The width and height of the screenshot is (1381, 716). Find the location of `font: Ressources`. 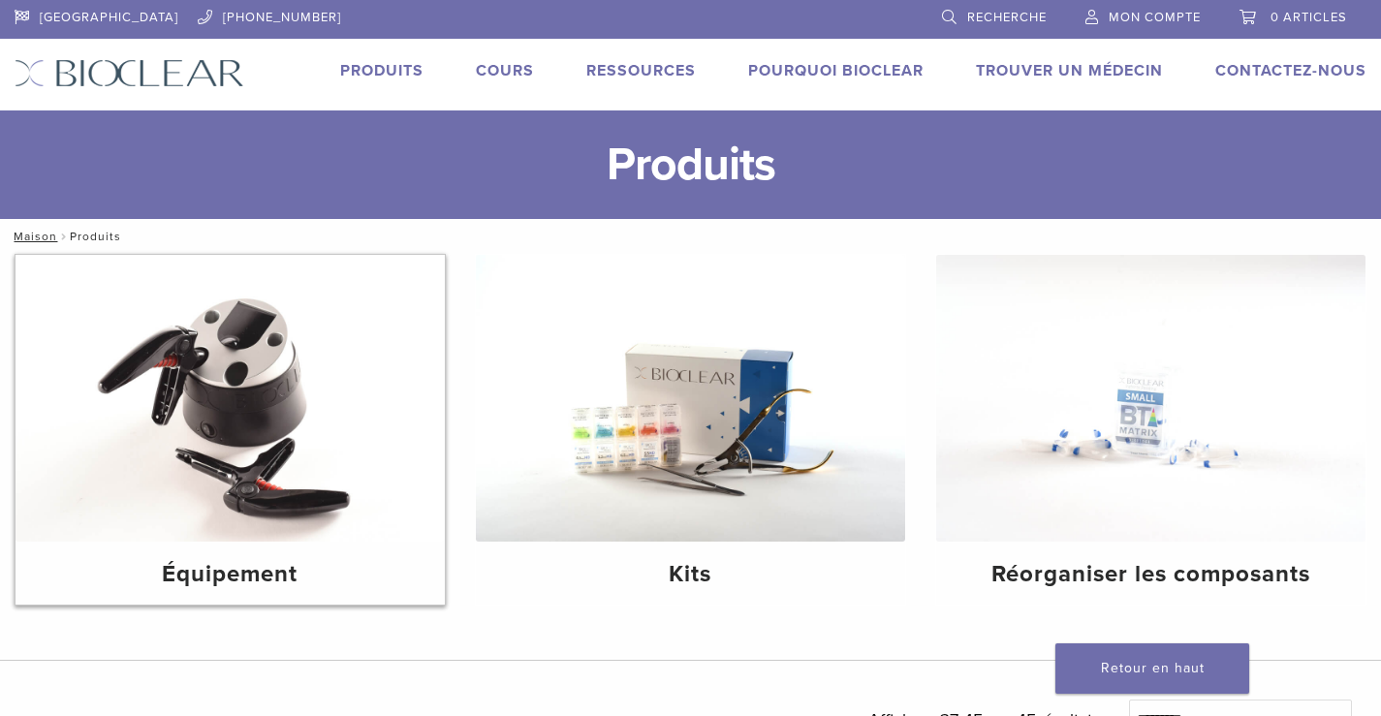

font: Ressources is located at coordinates (641, 71).